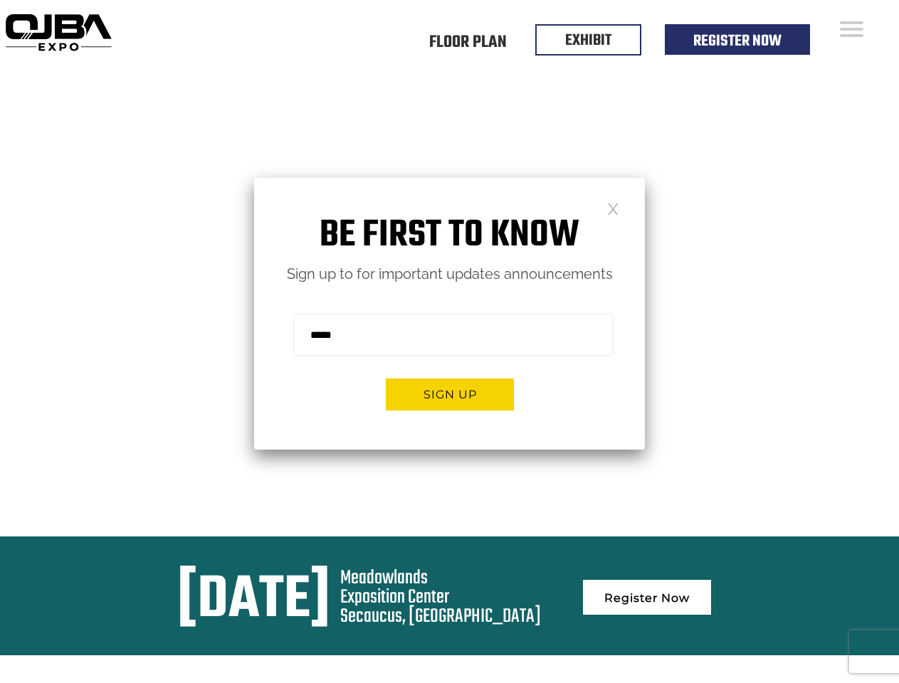 The width and height of the screenshot is (899, 683). Describe the element at coordinates (613, 208) in the screenshot. I see `a: Close` at that location.